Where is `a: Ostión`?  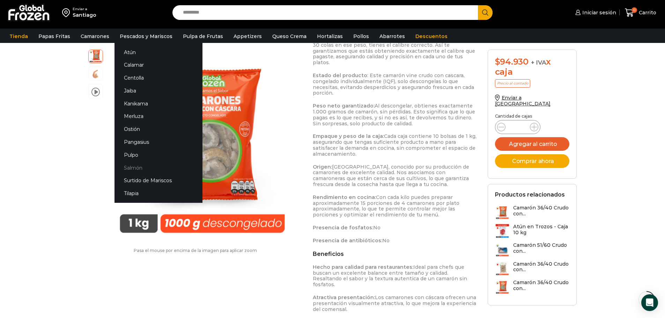
a: Ostión is located at coordinates (158, 129).